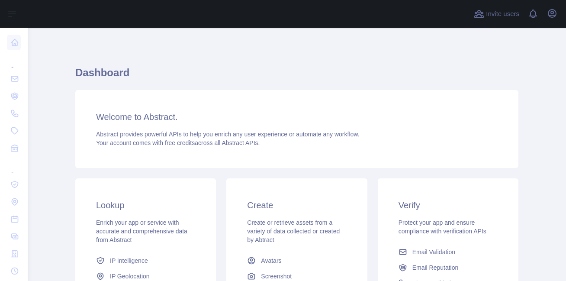 The height and width of the screenshot is (281, 566). I want to click on span: Enrich your app or service with accurate and comprehensive data from Abstract, so click(141, 231).